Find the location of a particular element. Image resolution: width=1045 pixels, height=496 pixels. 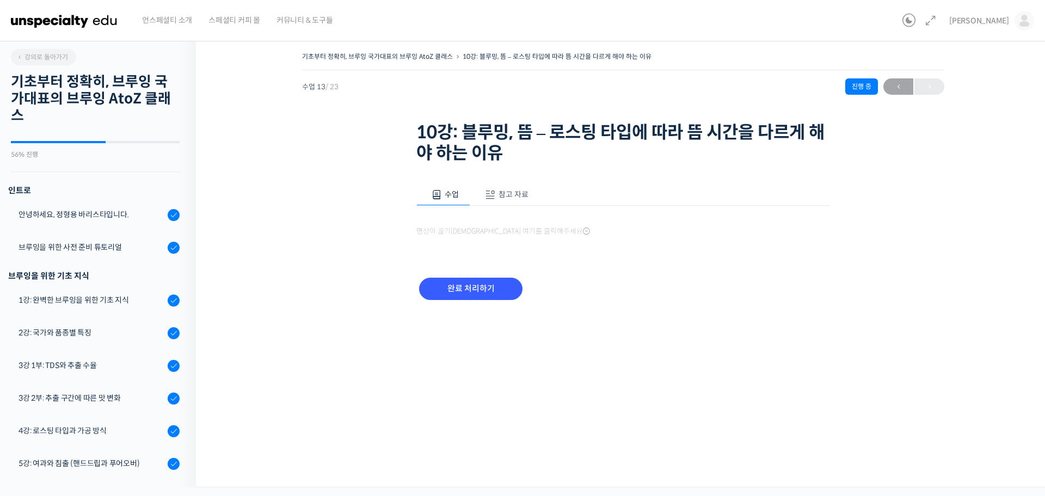

span: 수업 is located at coordinates (452, 194).